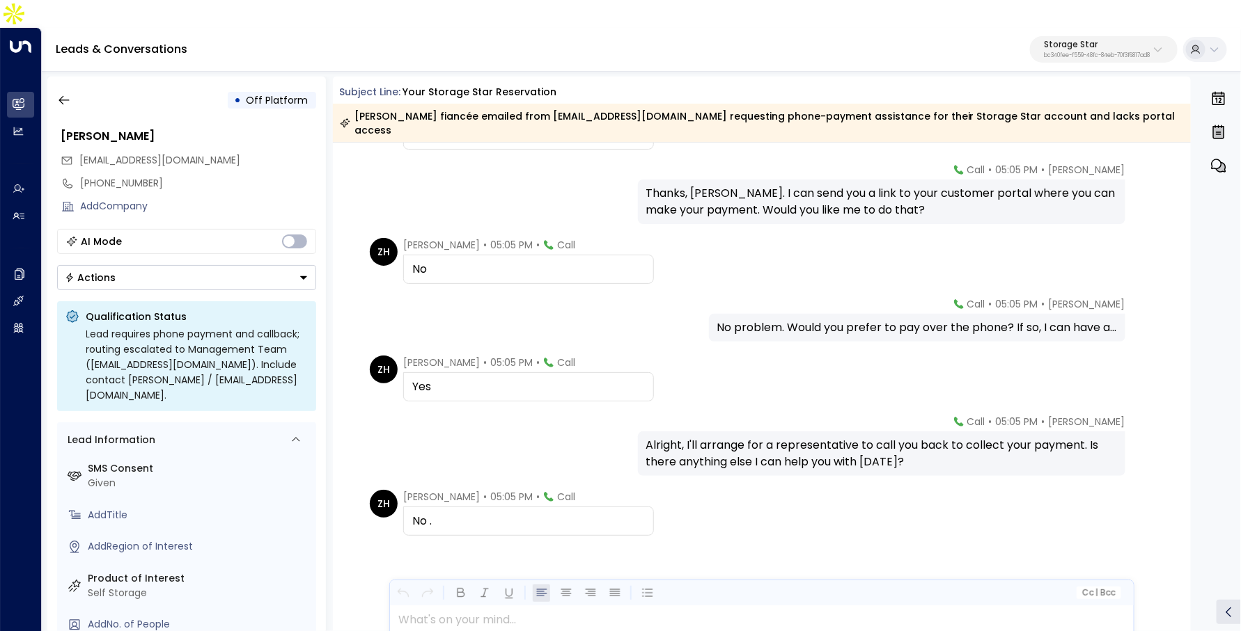 Image resolution: width=1241 pixels, height=631 pixels. What do you see at coordinates (479, 92) in the screenshot?
I see `div: Your Storage Star Reservation` at bounding box center [479, 92].